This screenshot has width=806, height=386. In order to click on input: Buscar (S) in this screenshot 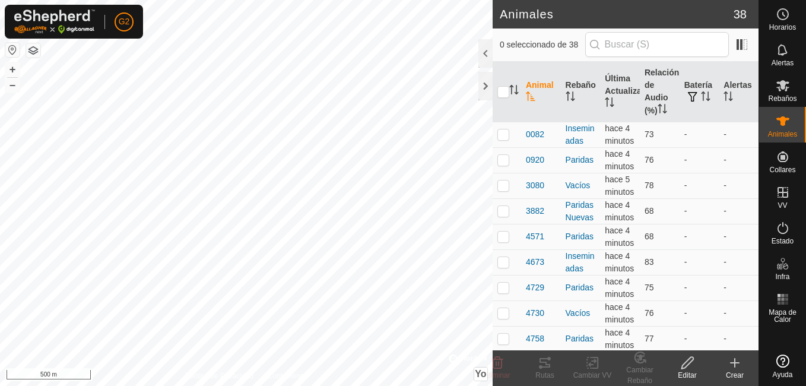, I will do `click(657, 45)`.